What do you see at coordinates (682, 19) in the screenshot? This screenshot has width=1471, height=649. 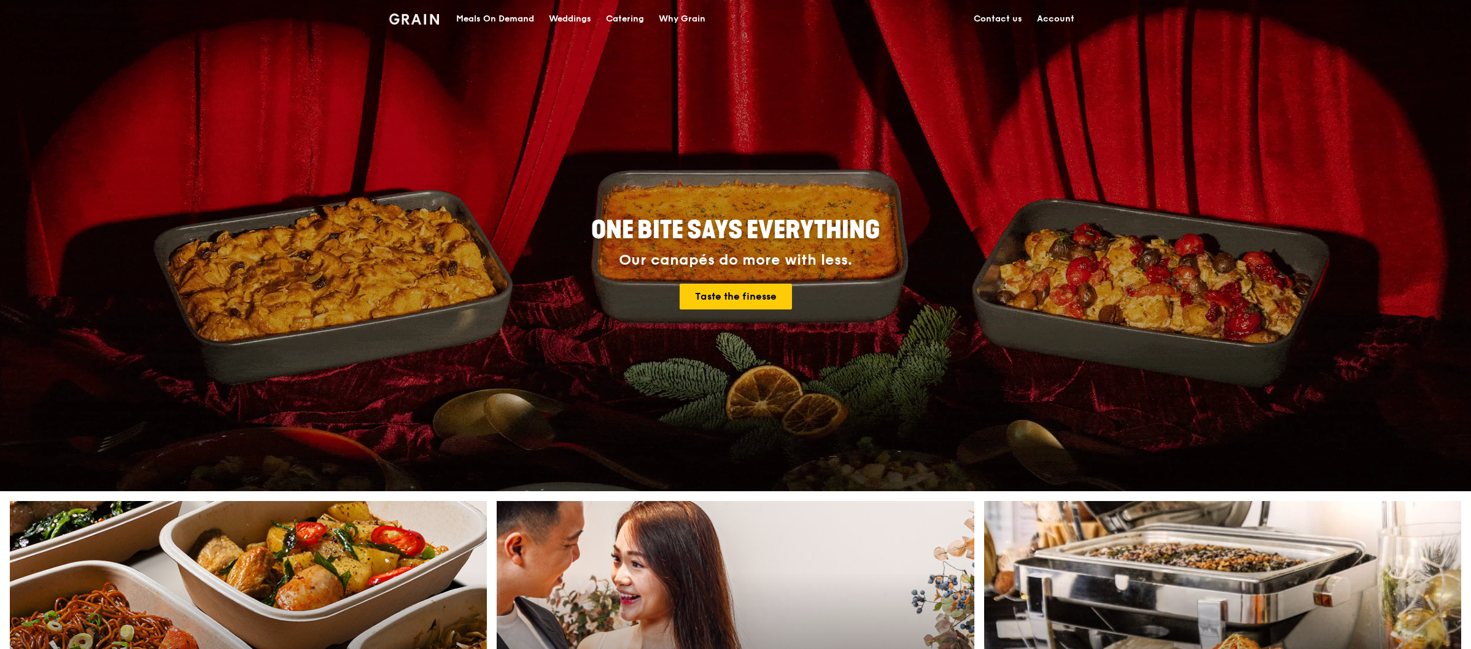 I see `div: Why Grain` at bounding box center [682, 19].